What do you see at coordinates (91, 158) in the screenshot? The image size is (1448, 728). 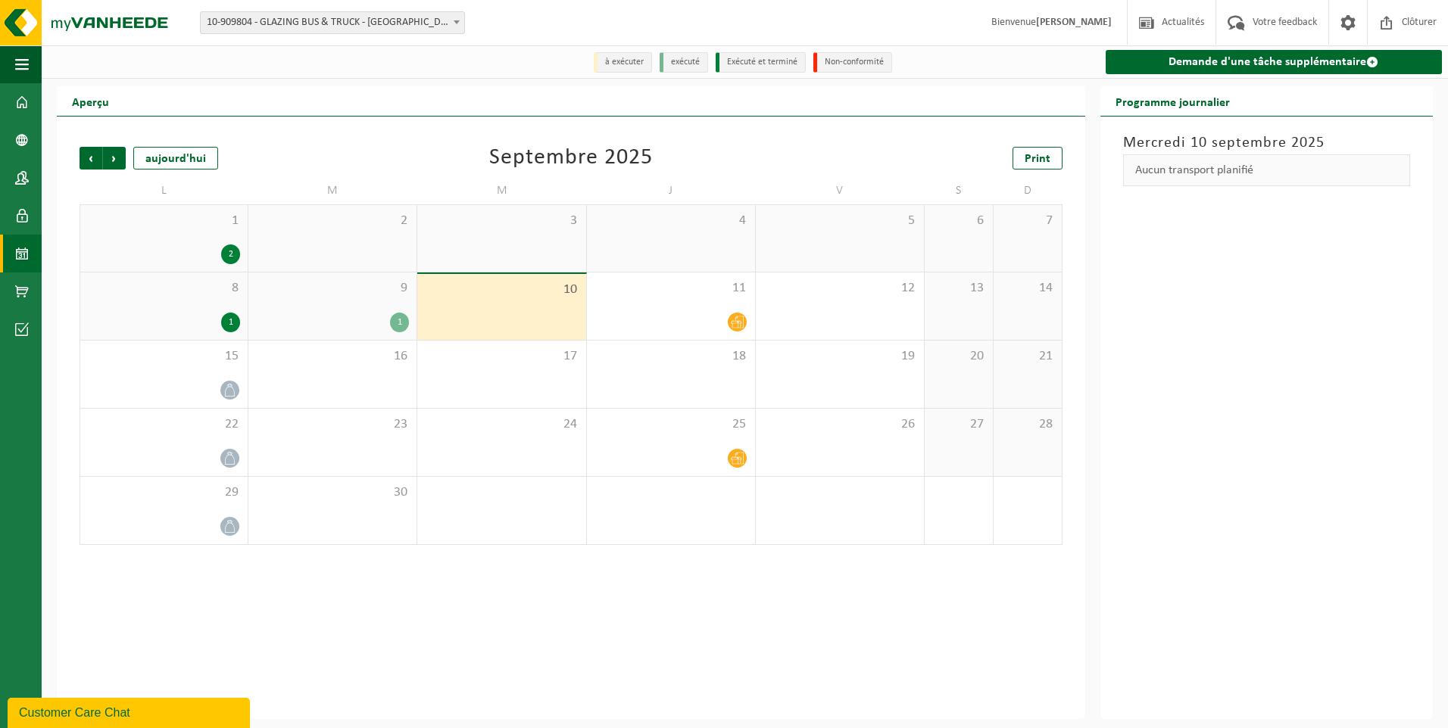 I see `span: Précédent` at bounding box center [91, 158].